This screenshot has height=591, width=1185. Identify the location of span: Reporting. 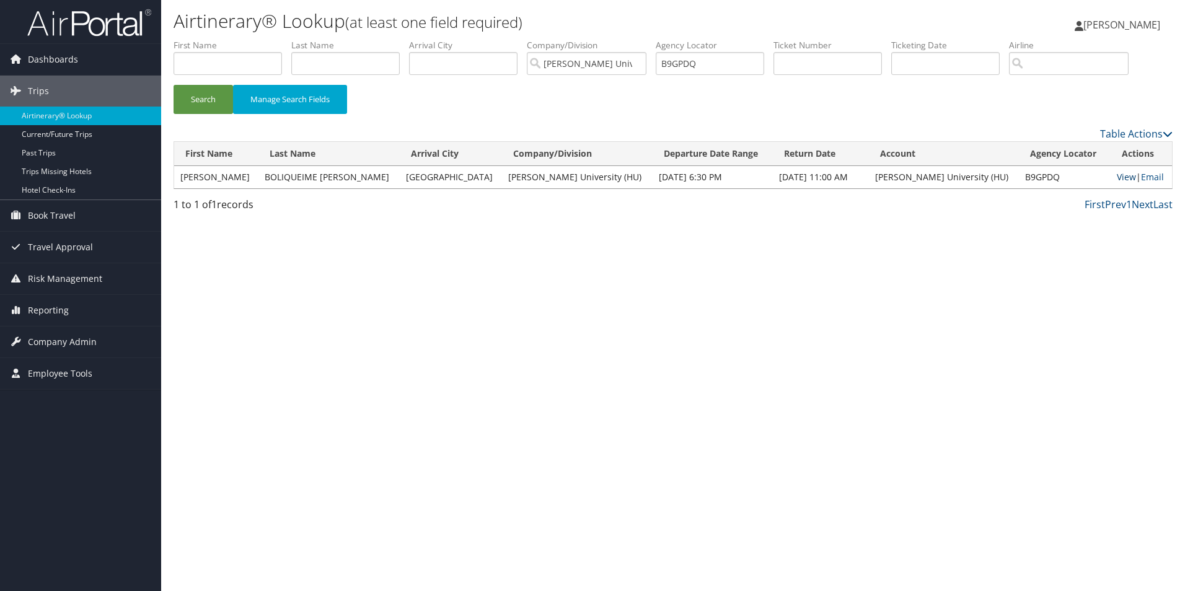
(48, 311).